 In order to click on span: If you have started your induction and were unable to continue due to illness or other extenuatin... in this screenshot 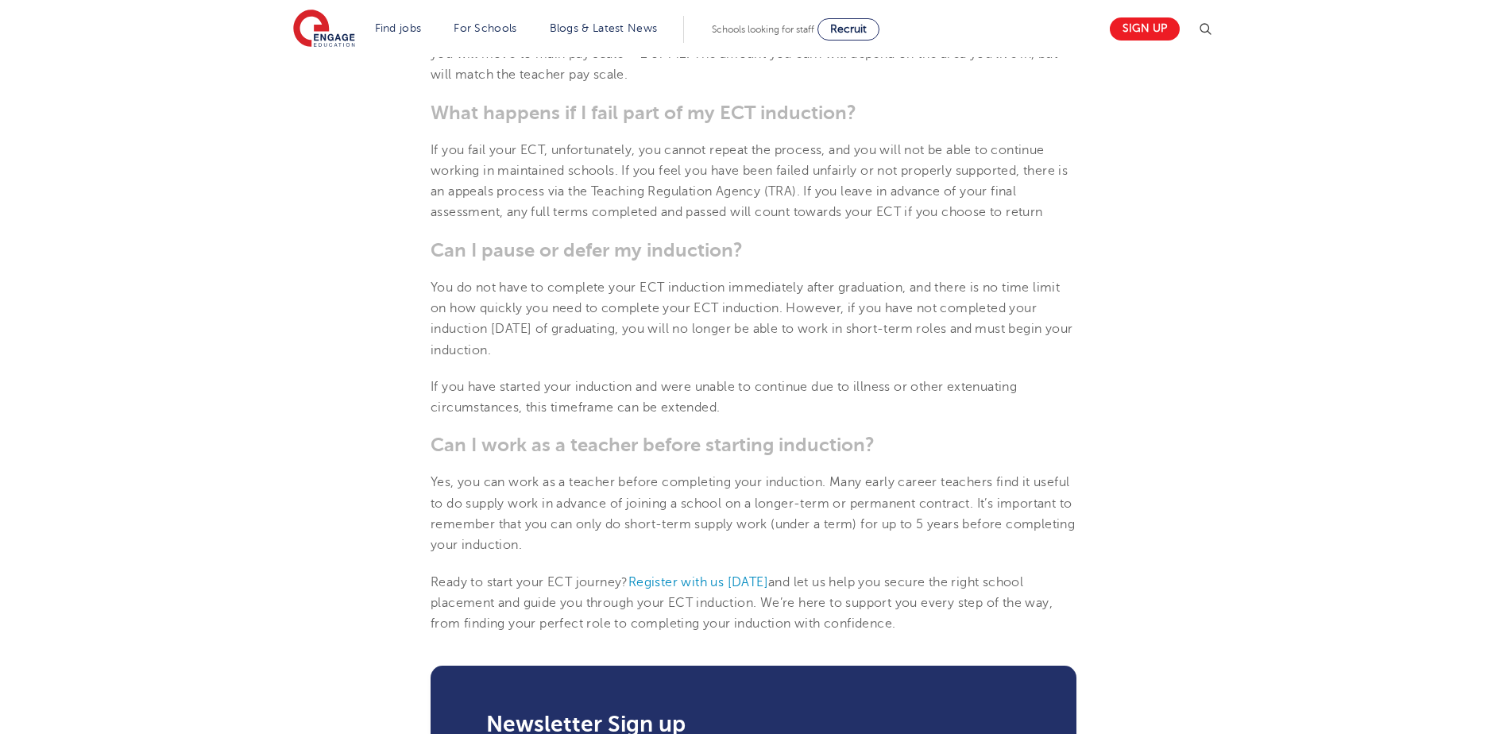, I will do `click(724, 397)`.